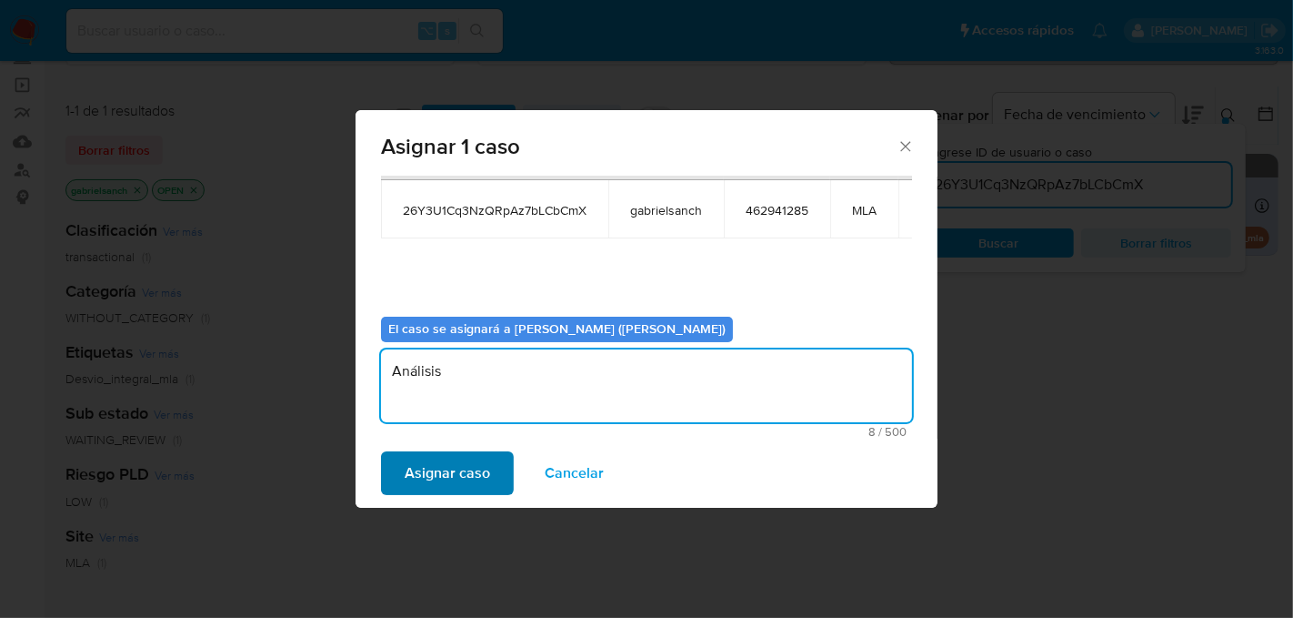 The height and width of the screenshot is (618, 1293). Describe the element at coordinates (905, 146) in the screenshot. I see `button: Cerrar ventana` at that location.